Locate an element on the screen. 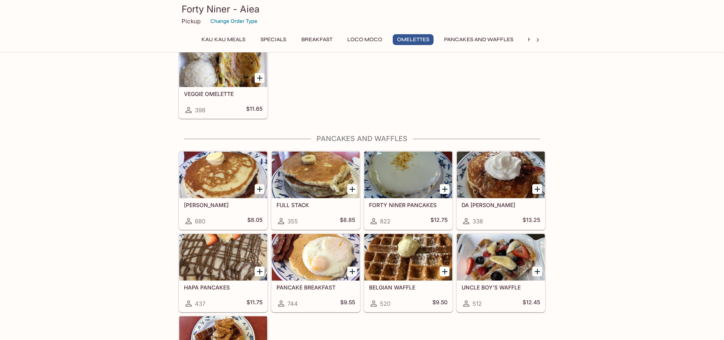 The width and height of the screenshot is (724, 340). a: UNCLE BOY'S WAFFLE512$12.45 is located at coordinates (501, 273).